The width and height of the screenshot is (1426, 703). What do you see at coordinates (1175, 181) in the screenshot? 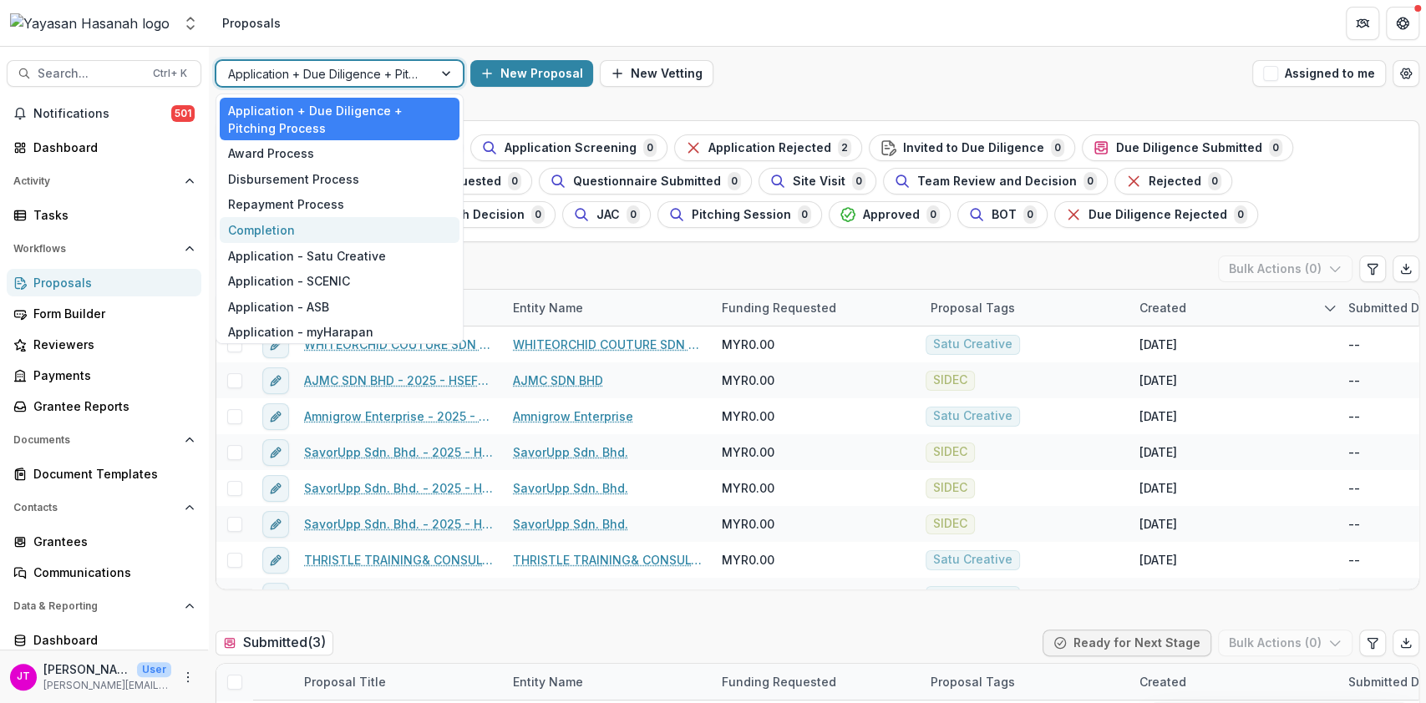
I see `span: Rejected` at bounding box center [1175, 181].